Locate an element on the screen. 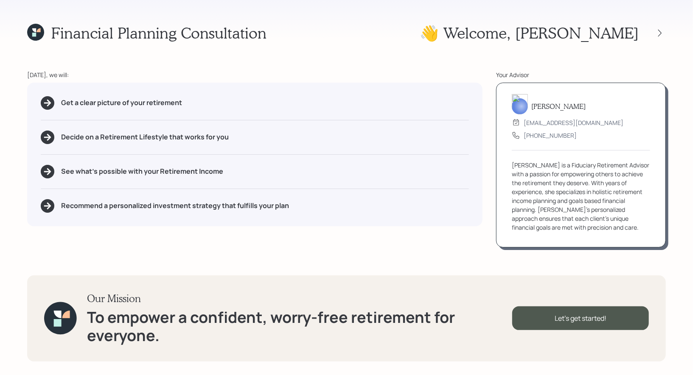 This screenshot has height=375, width=693. h1: Financial Planning Consultation is located at coordinates (159, 33).